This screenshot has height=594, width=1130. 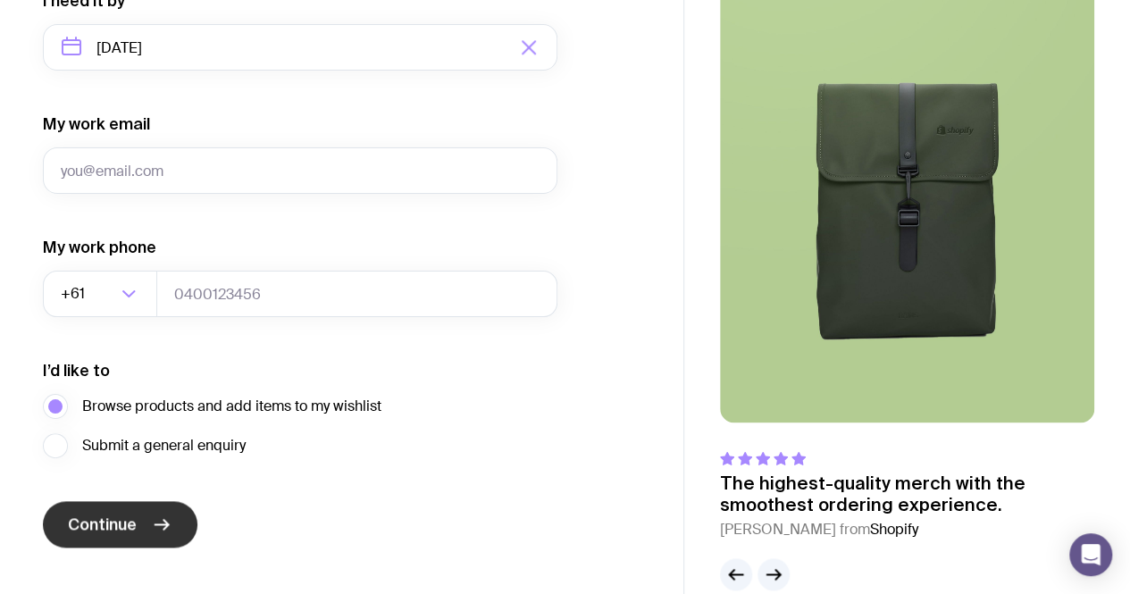 What do you see at coordinates (99, 248) in the screenshot?
I see `label: My work phone` at bounding box center [99, 248].